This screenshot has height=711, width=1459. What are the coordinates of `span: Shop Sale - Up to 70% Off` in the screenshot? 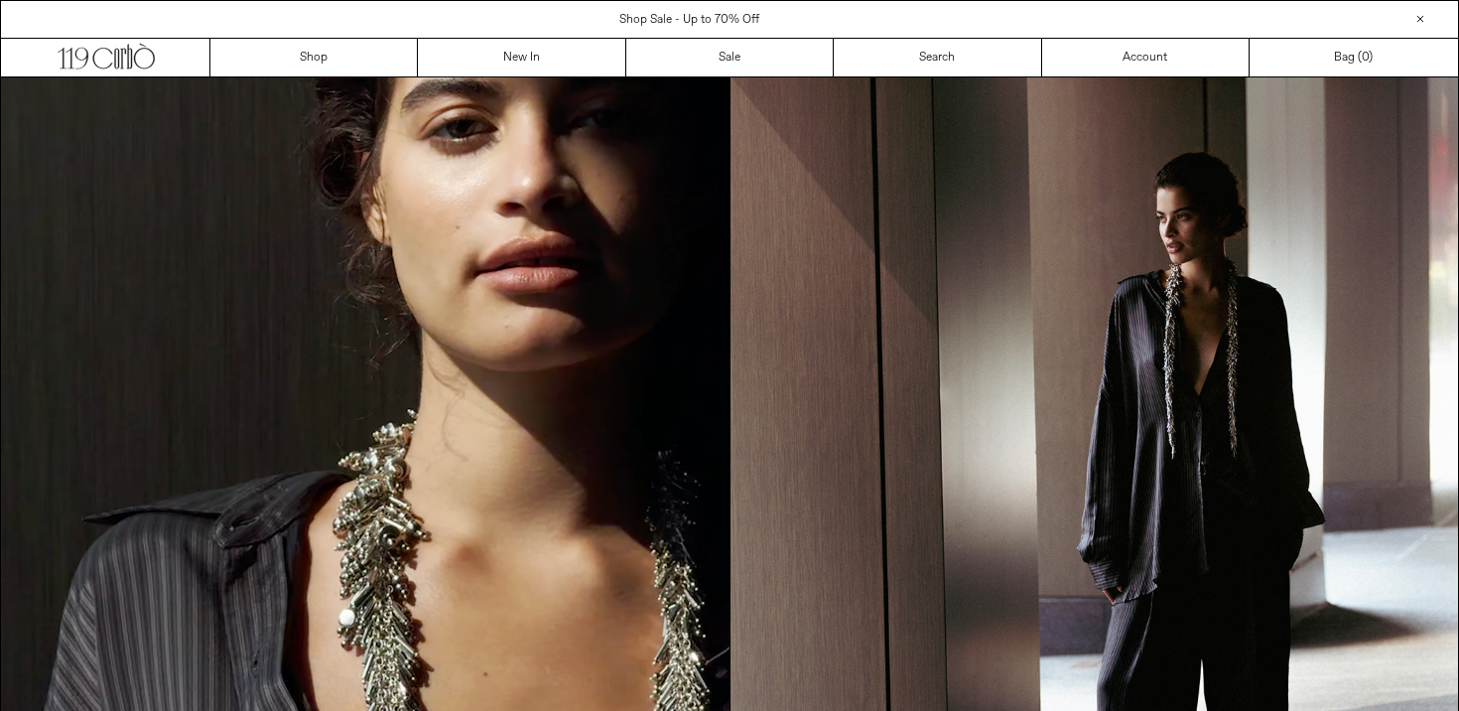 It's located at (689, 20).